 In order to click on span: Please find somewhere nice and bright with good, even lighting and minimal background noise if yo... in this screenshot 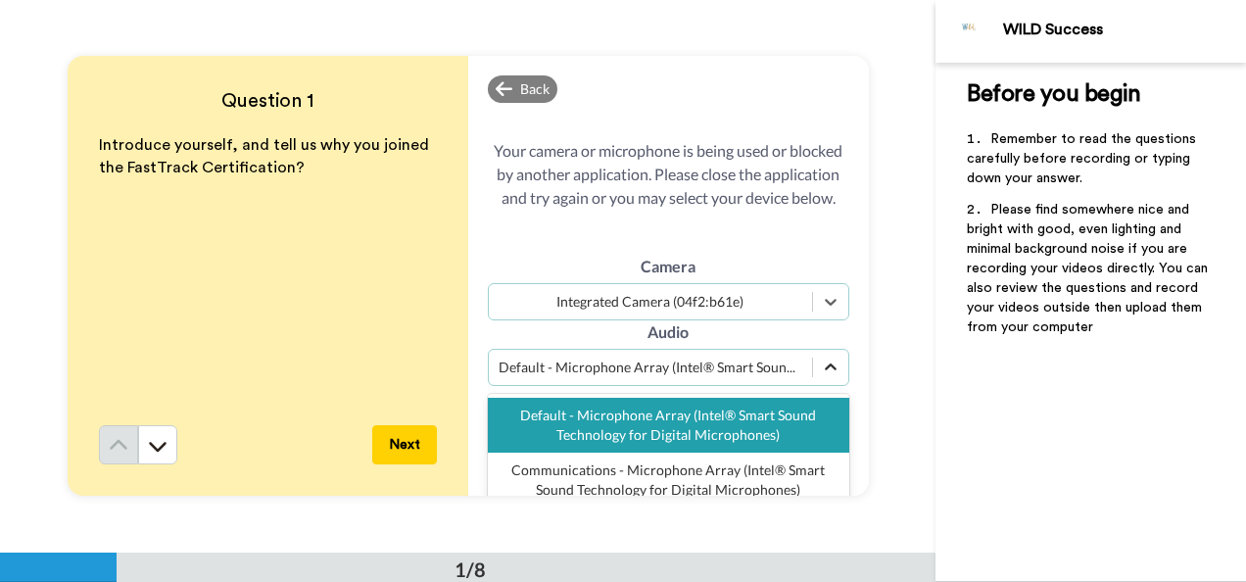, I will do `click(1089, 268)`.